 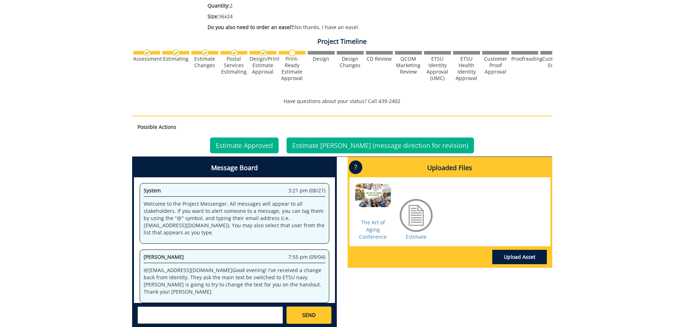 I want to click on p: 36x24, so click(x=348, y=17).